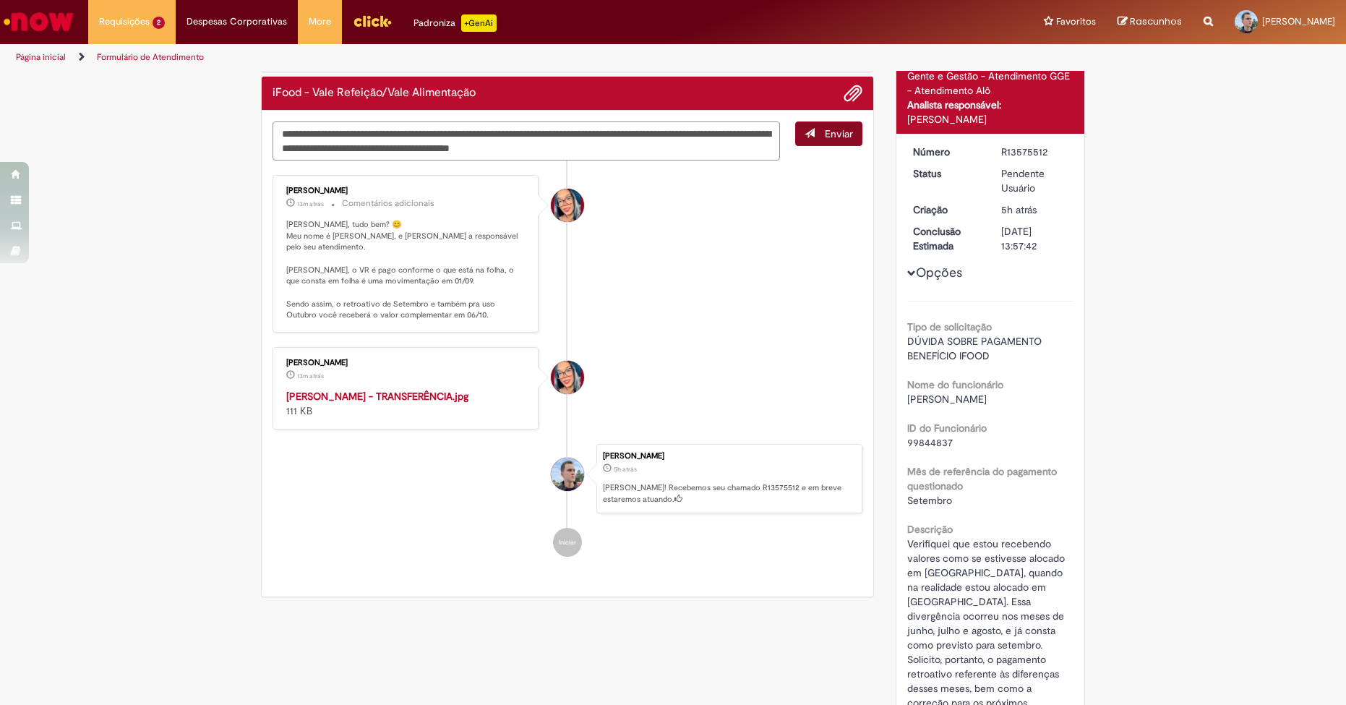 The width and height of the screenshot is (1346, 705). Describe the element at coordinates (929, 442) in the screenshot. I see `span: 99844837` at that location.